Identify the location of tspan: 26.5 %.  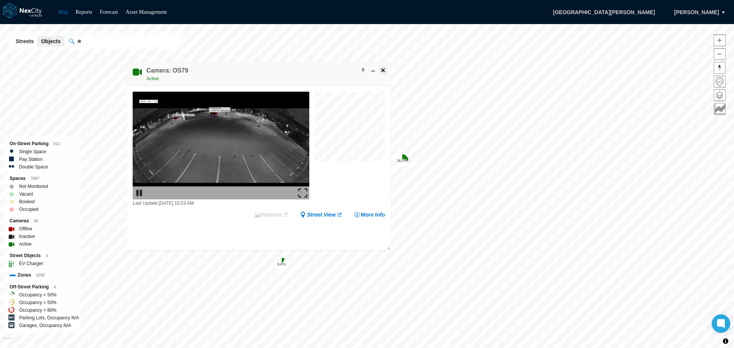
(402, 160).